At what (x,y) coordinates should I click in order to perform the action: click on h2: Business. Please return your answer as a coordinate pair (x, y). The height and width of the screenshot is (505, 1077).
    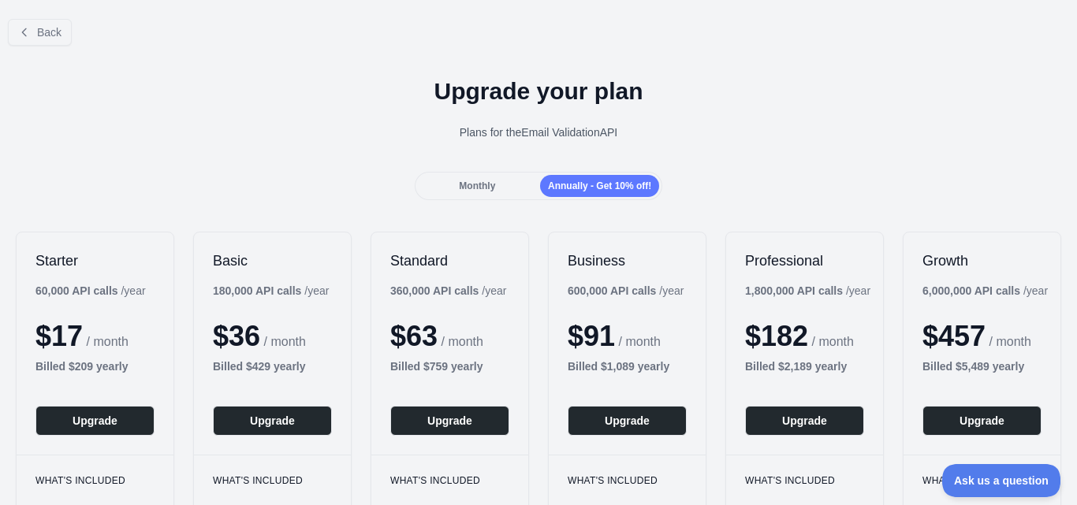
    Looking at the image, I should click on (627, 261).